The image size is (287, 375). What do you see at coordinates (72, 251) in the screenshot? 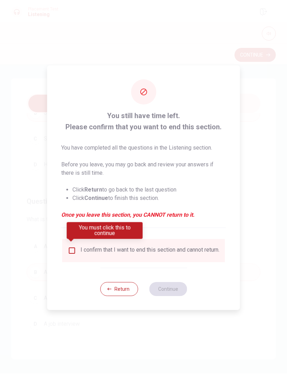
I see `span: You must click this to continue` at bounding box center [72, 251].